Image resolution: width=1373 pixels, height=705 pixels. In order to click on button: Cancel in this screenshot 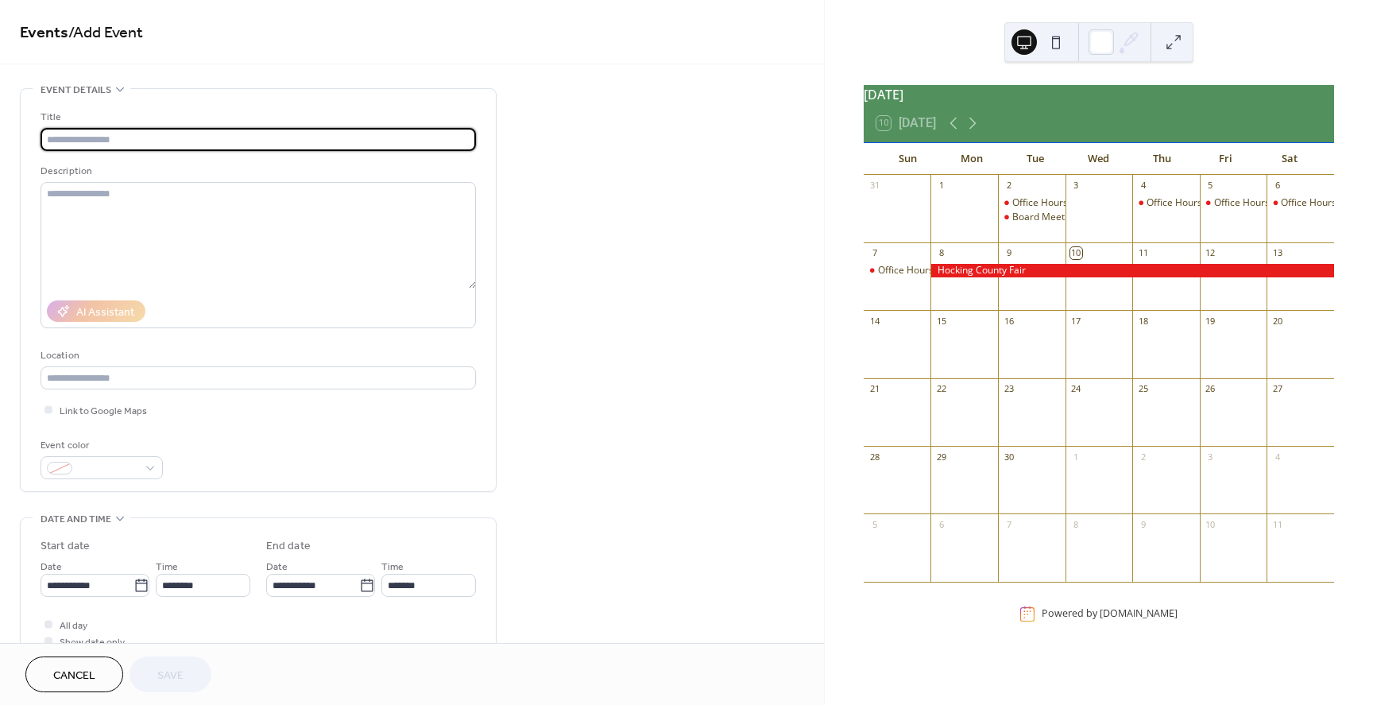, I will do `click(74, 674)`.